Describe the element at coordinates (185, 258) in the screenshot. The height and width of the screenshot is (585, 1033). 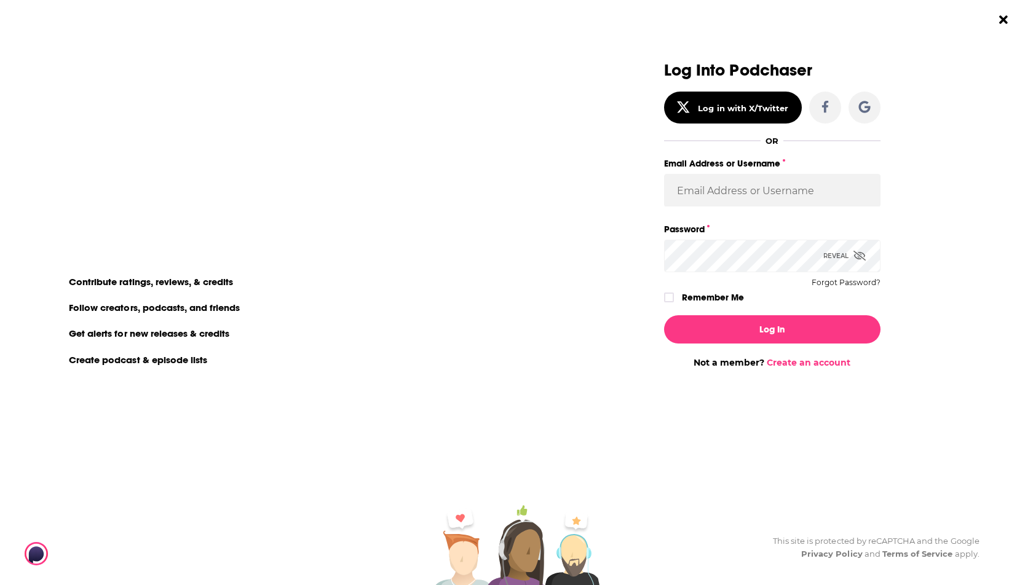
I see `li: On Podchaser you can:` at that location.